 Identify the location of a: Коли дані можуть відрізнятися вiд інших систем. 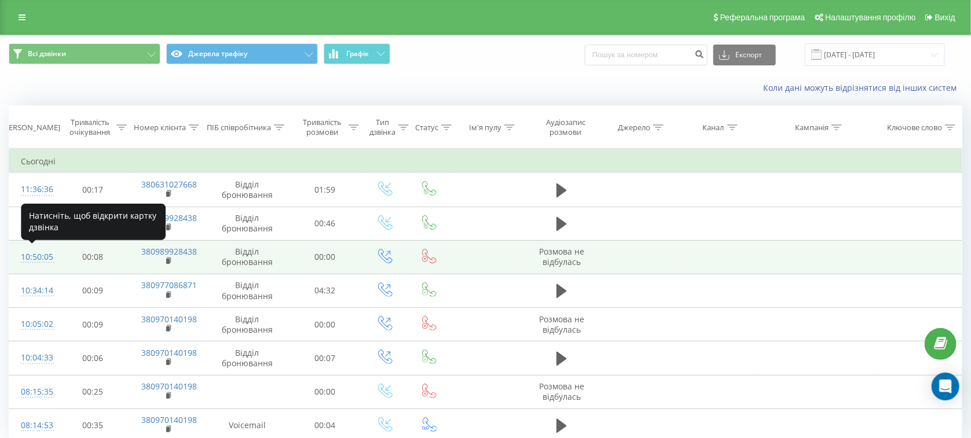
(862, 87).